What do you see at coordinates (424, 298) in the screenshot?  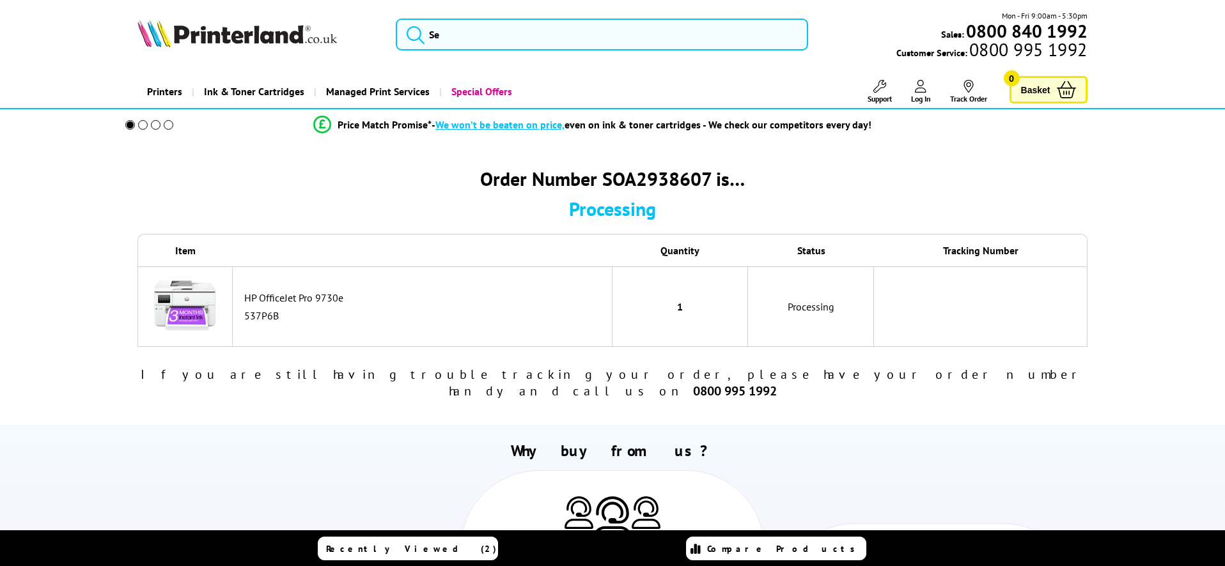 I see `div: HP OfficeJet Pro 9730e` at bounding box center [424, 298].